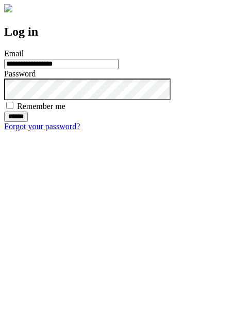  Describe the element at coordinates (20, 73) in the screenshot. I see `label: Password` at that location.